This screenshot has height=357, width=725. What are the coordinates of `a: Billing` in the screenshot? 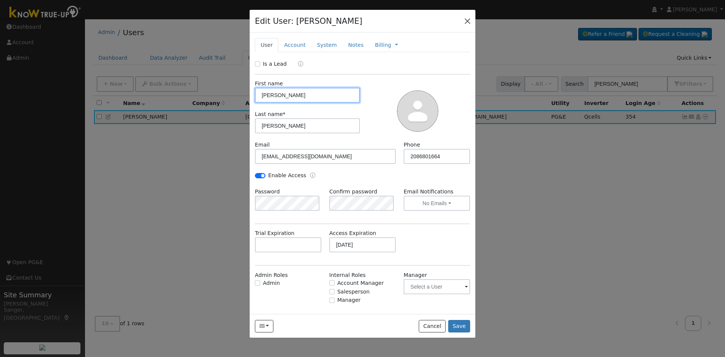 It's located at (383, 45).